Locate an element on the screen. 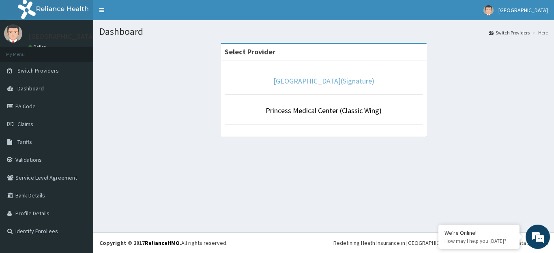  li: Here is located at coordinates (539, 32).